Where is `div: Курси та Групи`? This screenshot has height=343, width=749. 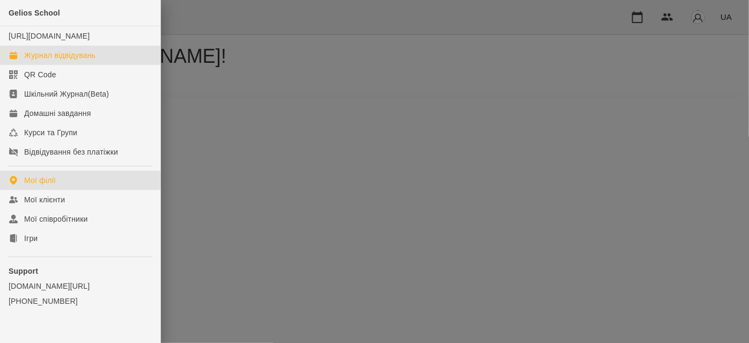 div: Курси та Групи is located at coordinates (50, 132).